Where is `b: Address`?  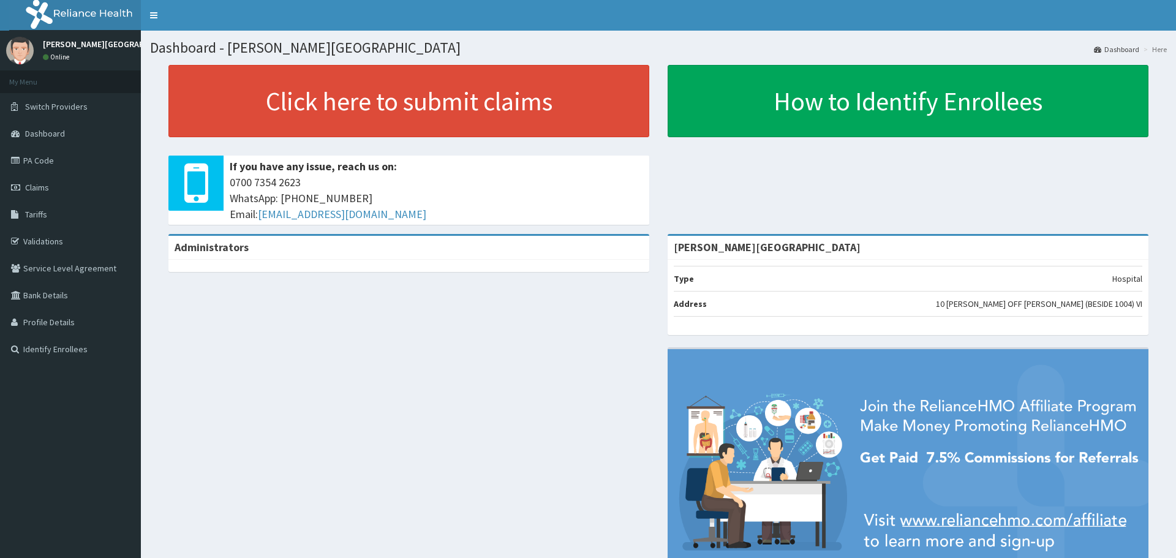
b: Address is located at coordinates (690, 304).